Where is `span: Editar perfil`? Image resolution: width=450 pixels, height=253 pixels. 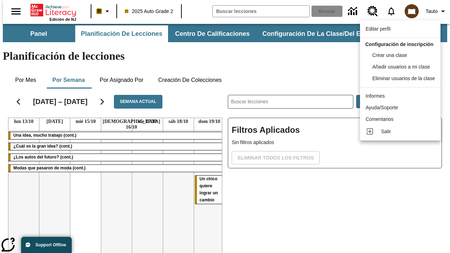 span: Editar perfil is located at coordinates (378, 29).